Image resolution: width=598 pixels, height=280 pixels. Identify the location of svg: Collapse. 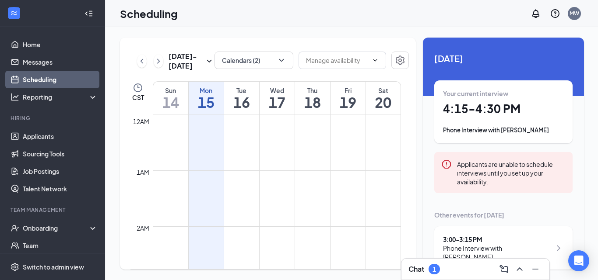
(89, 14).